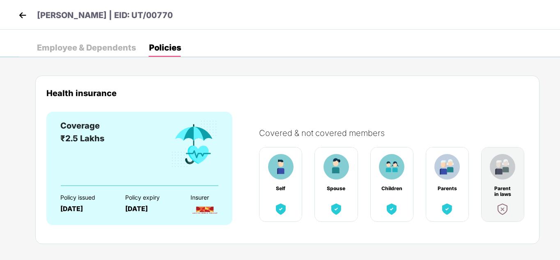 This screenshot has height=260, width=560. I want to click on div: Covered & not covered members, so click(398, 133).